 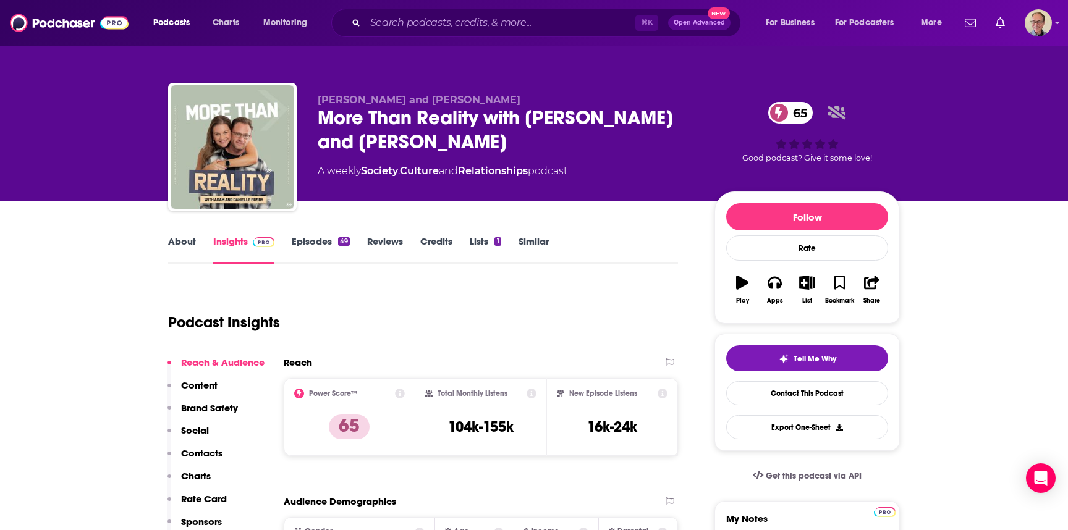 What do you see at coordinates (69, 23) in the screenshot?
I see `a: Podchaser - Follow, Share and Rate Podcasts` at bounding box center [69, 23].